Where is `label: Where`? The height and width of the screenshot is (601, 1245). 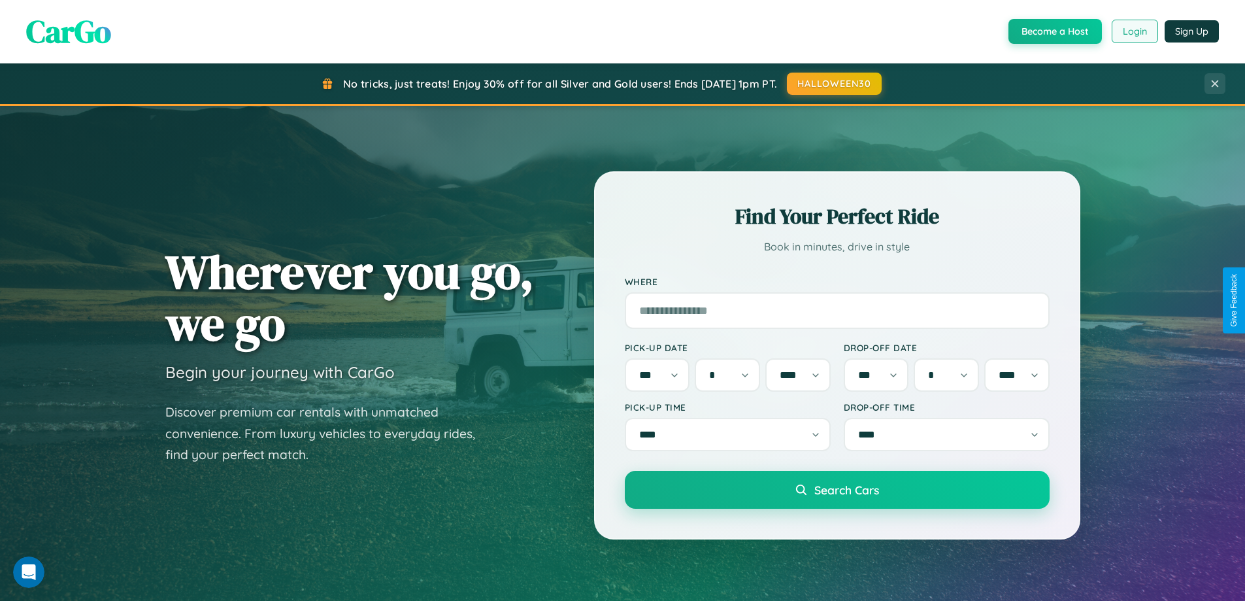
label: Where is located at coordinates (837, 281).